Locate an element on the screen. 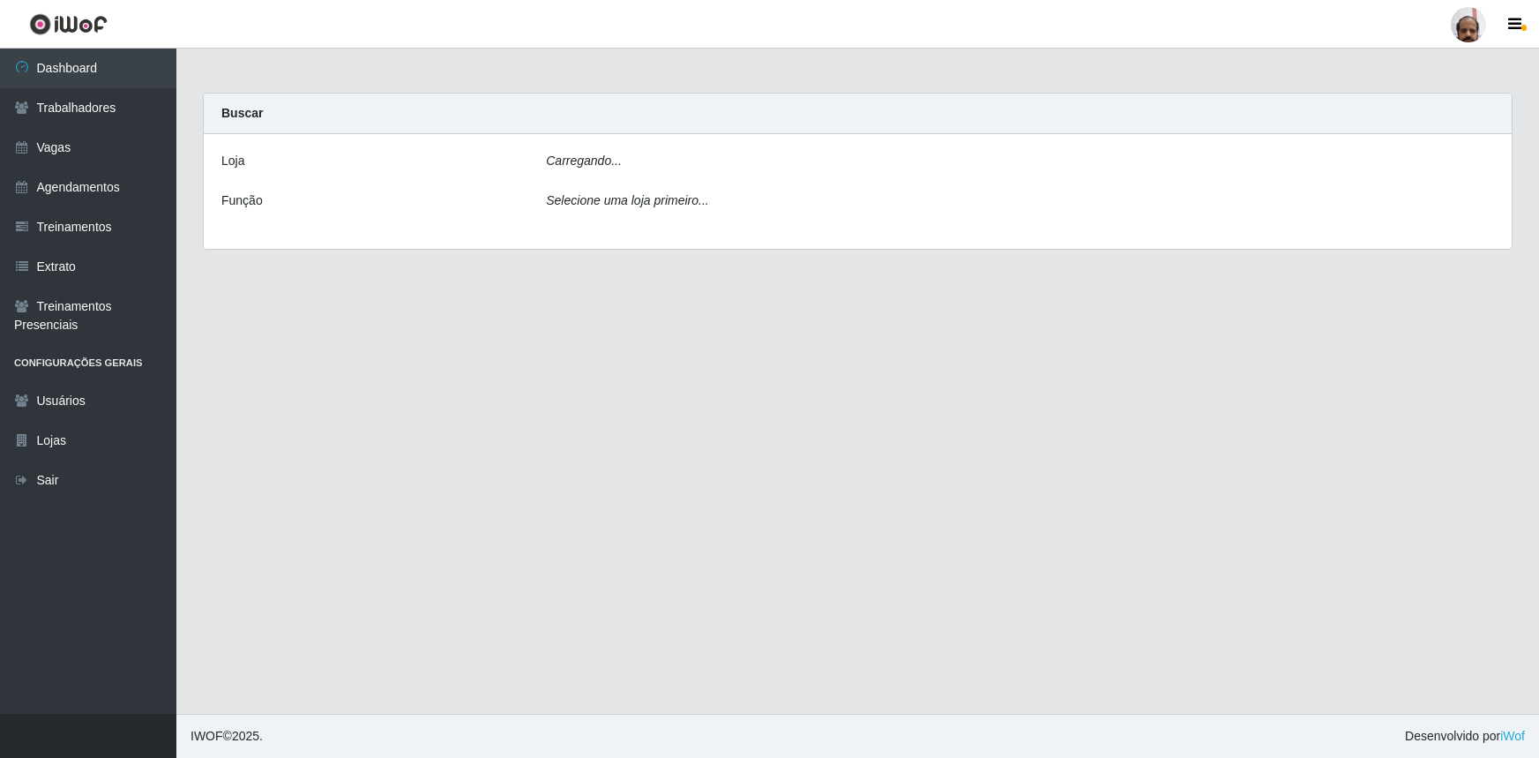 Image resolution: width=1539 pixels, height=758 pixels. i: Carregando... is located at coordinates (584, 161).